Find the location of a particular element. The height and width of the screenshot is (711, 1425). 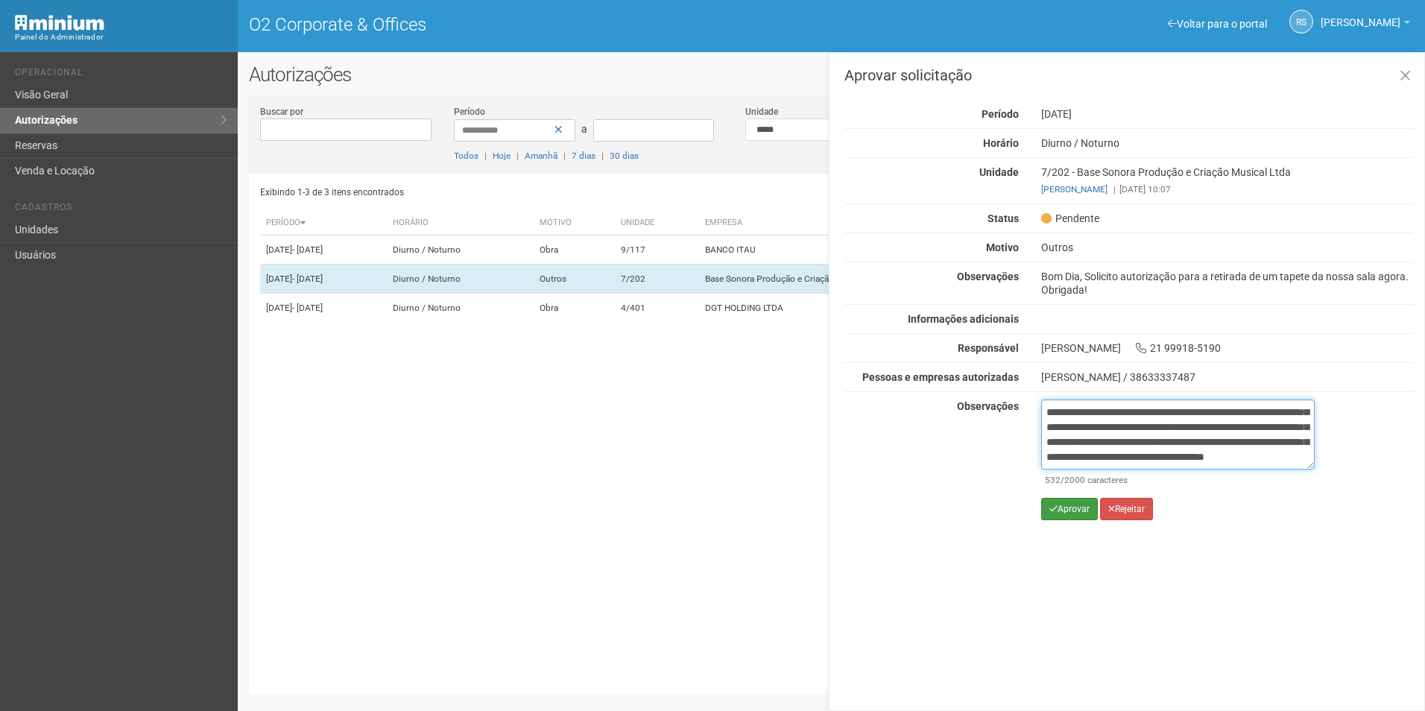

strong: Pessoas e empresas autorizadas is located at coordinates (941, 377).